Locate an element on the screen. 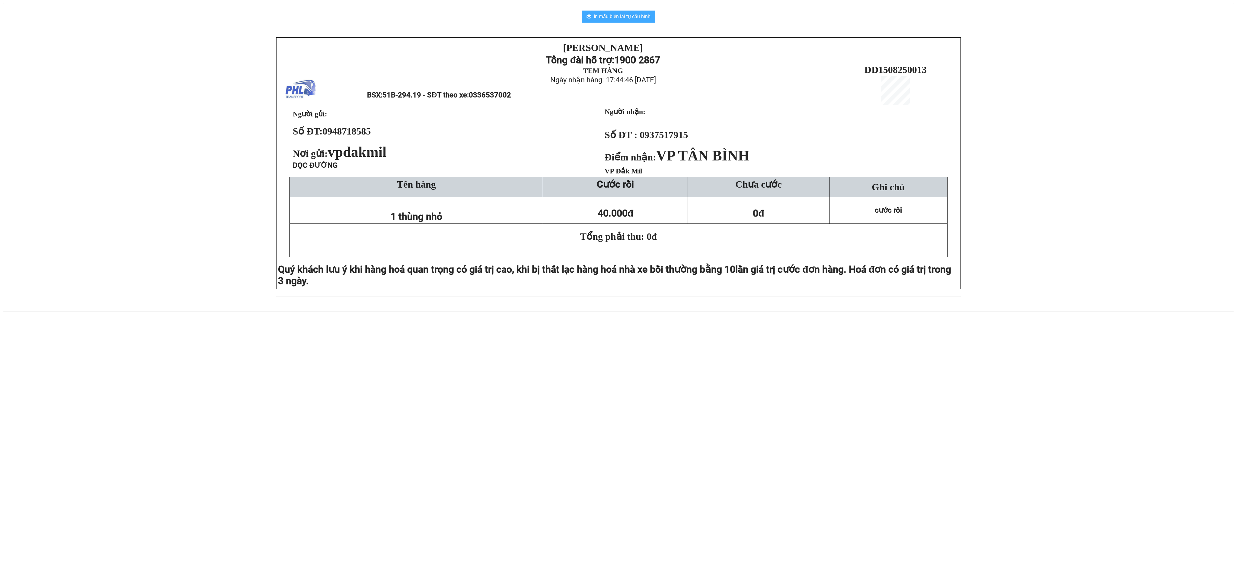  strong: Tổng đài hỗ trợ: is located at coordinates (580, 60).